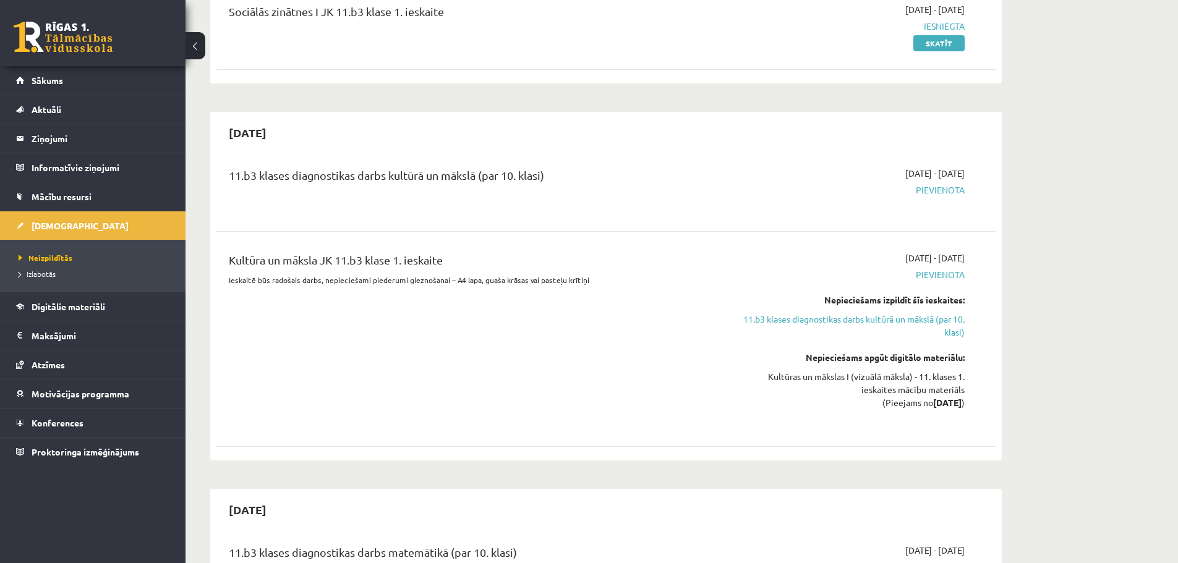 This screenshot has width=1178, height=563. Describe the element at coordinates (101, 168) in the screenshot. I see `legend: Informatīvie ziņojumi` at that location.